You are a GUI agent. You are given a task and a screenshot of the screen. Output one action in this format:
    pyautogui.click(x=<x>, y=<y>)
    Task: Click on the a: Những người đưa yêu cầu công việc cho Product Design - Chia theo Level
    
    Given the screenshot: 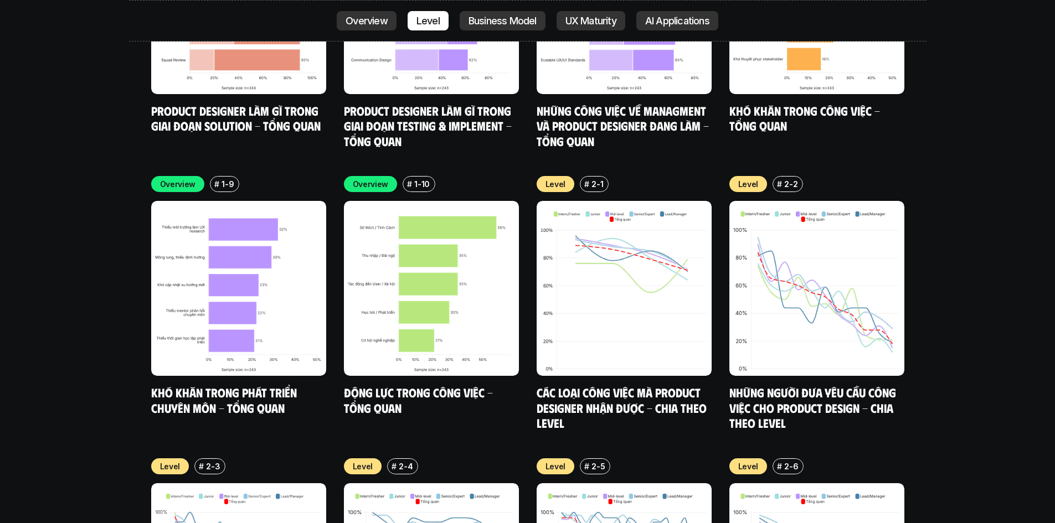 What is the action you would take?
    pyautogui.click(x=814, y=408)
    